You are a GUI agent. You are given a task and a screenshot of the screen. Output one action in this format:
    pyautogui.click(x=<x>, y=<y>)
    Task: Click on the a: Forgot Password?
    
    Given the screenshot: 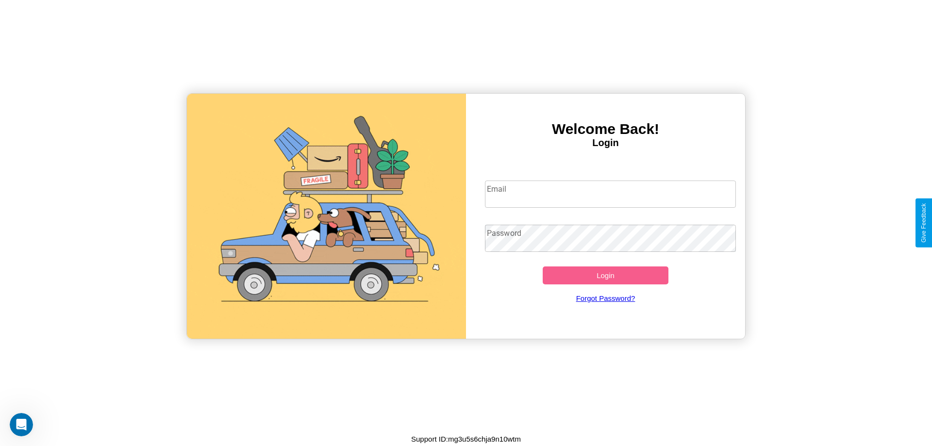 What is the action you would take?
    pyautogui.click(x=606, y=298)
    